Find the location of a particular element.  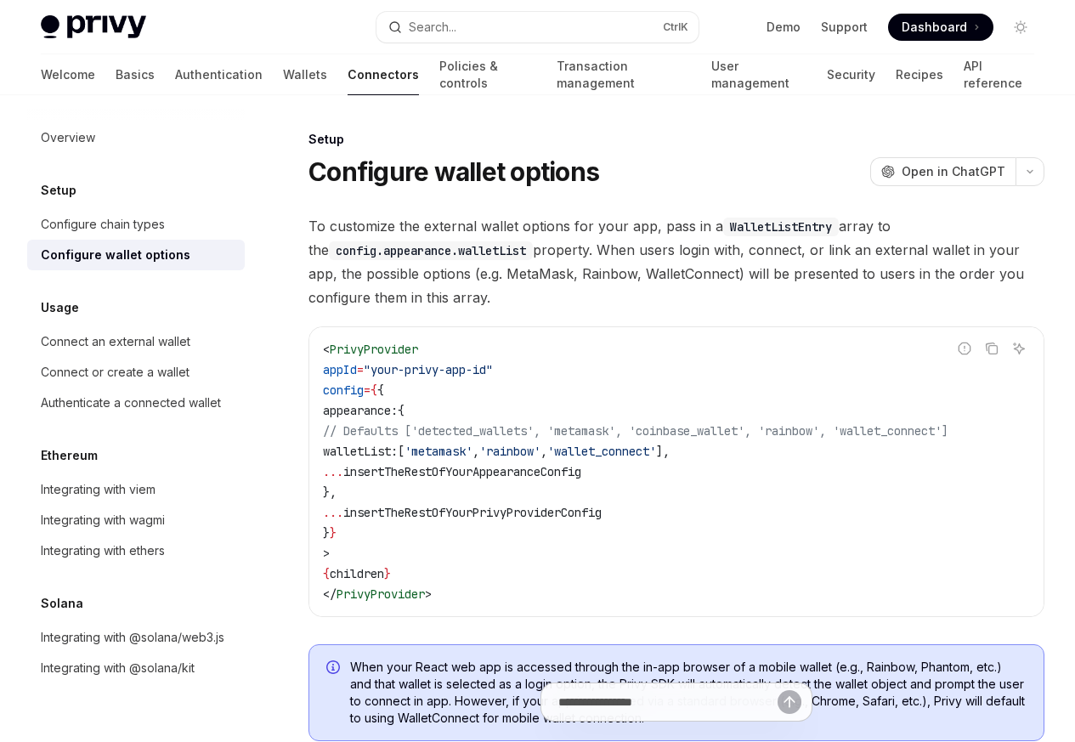

a: Demo is located at coordinates (783, 27).